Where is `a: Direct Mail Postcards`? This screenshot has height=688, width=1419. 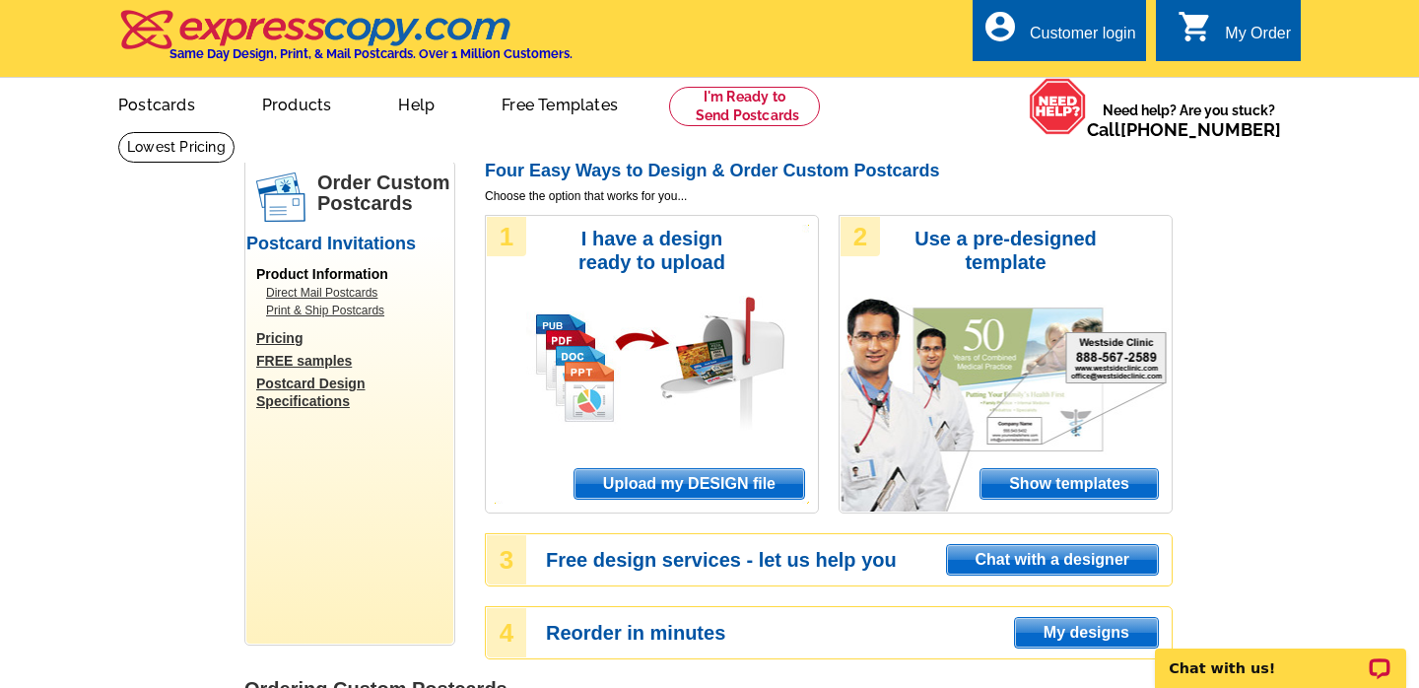
a: Direct Mail Postcards is located at coordinates (355, 293).